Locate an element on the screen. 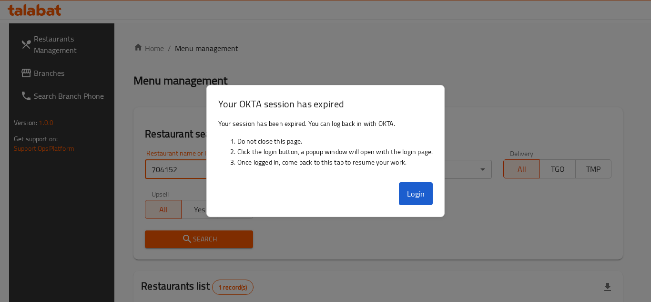 The width and height of the screenshot is (651, 302). li: Once logged in, come back to this tab to resume your work. is located at coordinates (335, 162).